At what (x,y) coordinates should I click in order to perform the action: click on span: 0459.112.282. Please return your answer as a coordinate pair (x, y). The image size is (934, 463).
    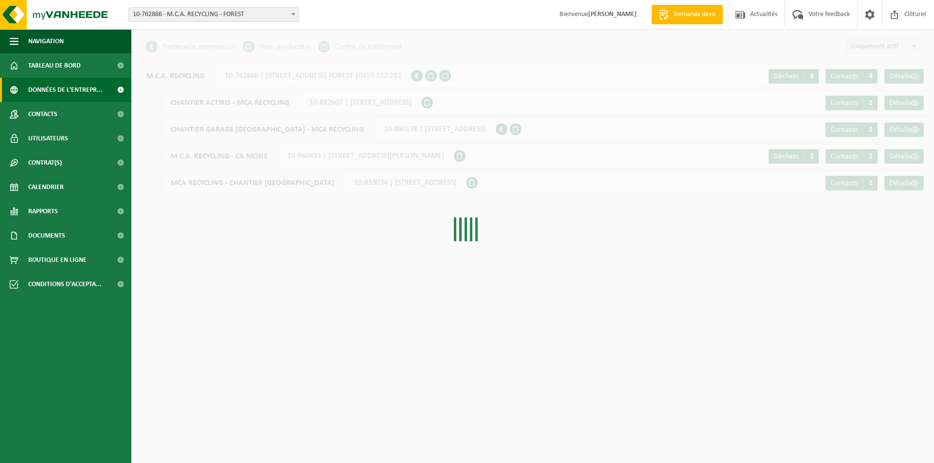
    Looking at the image, I should click on (380, 76).